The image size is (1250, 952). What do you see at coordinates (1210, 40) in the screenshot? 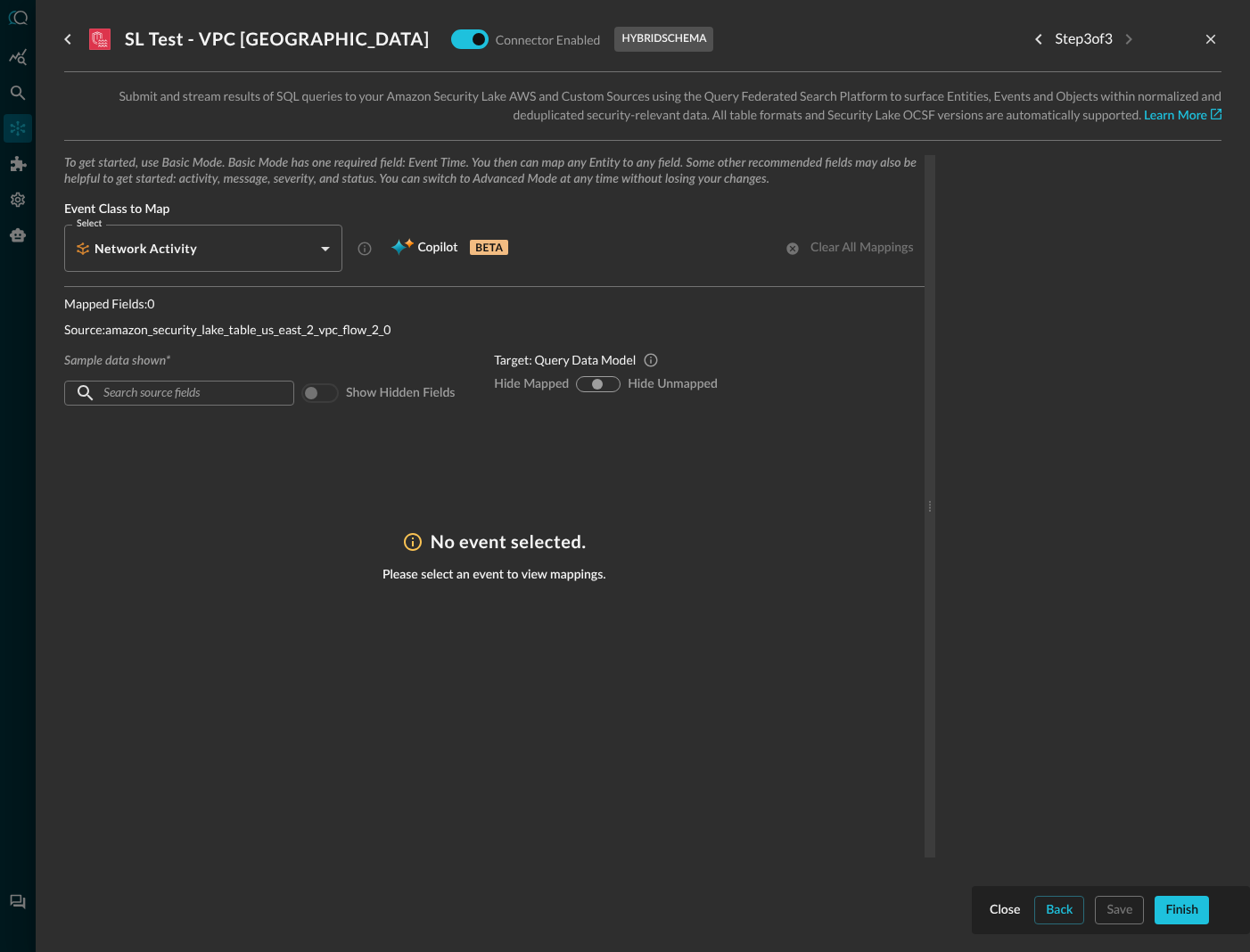
I see `button: close-drawer` at bounding box center [1210, 40].